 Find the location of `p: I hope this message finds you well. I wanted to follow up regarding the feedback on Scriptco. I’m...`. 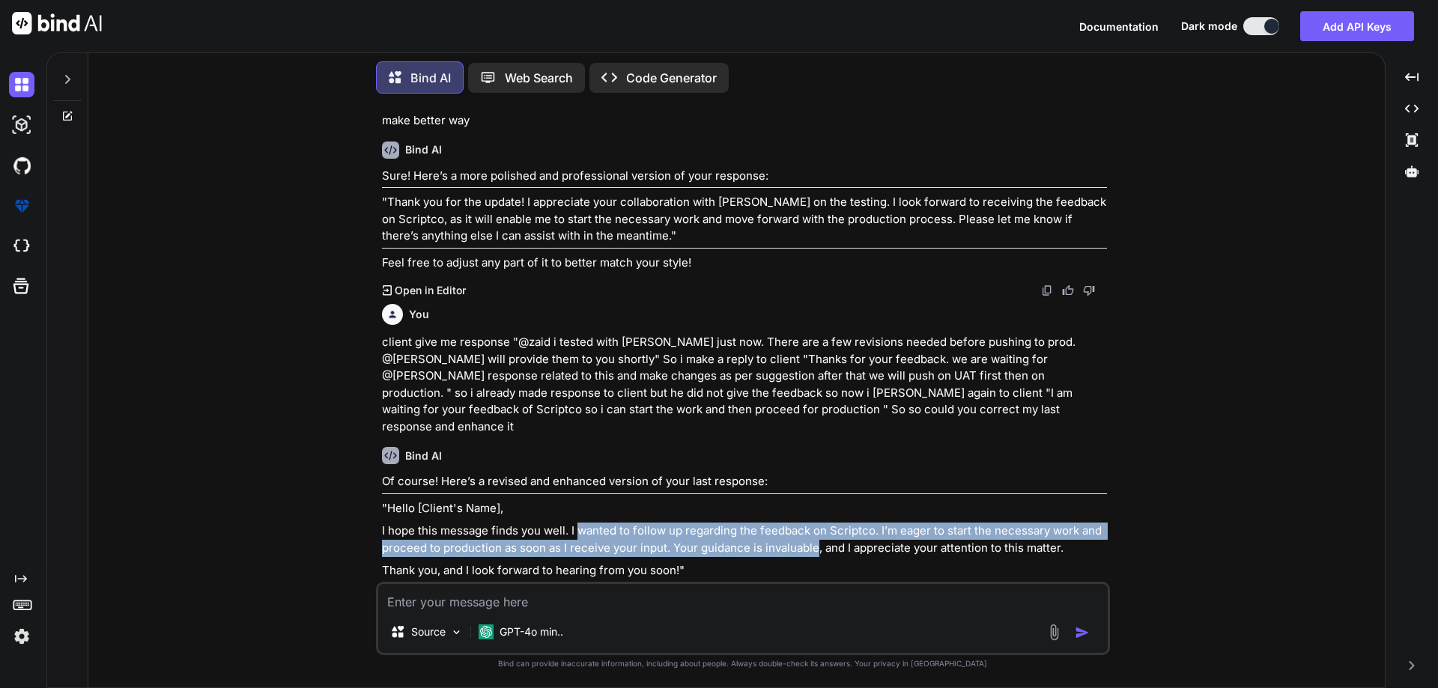

p: I hope this message finds you well. I wanted to follow up regarding the feedback on Scriptco. I’m... is located at coordinates (744, 539).